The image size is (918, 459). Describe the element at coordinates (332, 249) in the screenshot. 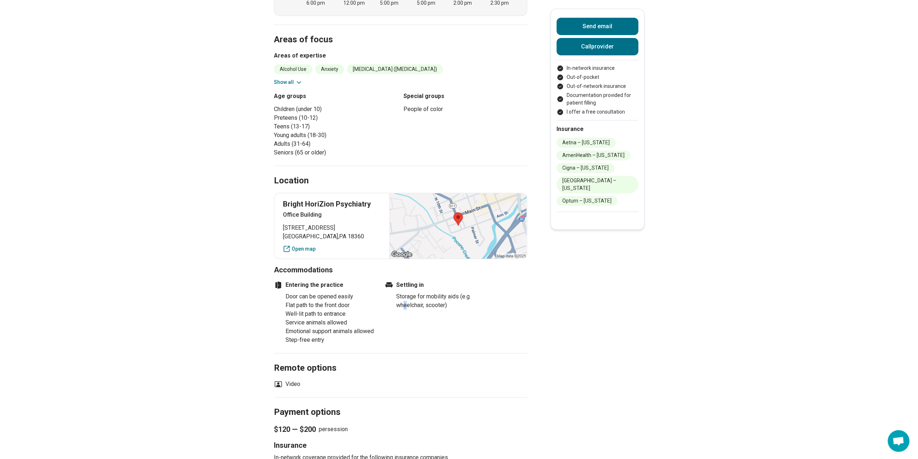

I see `a: Open map` at that location.